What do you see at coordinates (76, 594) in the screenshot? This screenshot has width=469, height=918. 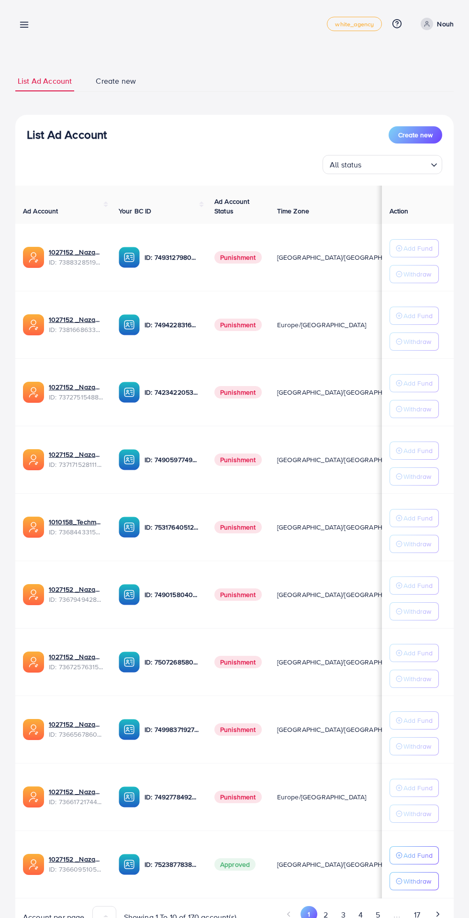 I see `div: <span class='underline'>1027152 _Nazaagency_003</span></br>7367949428067450896` at bounding box center [76, 594].